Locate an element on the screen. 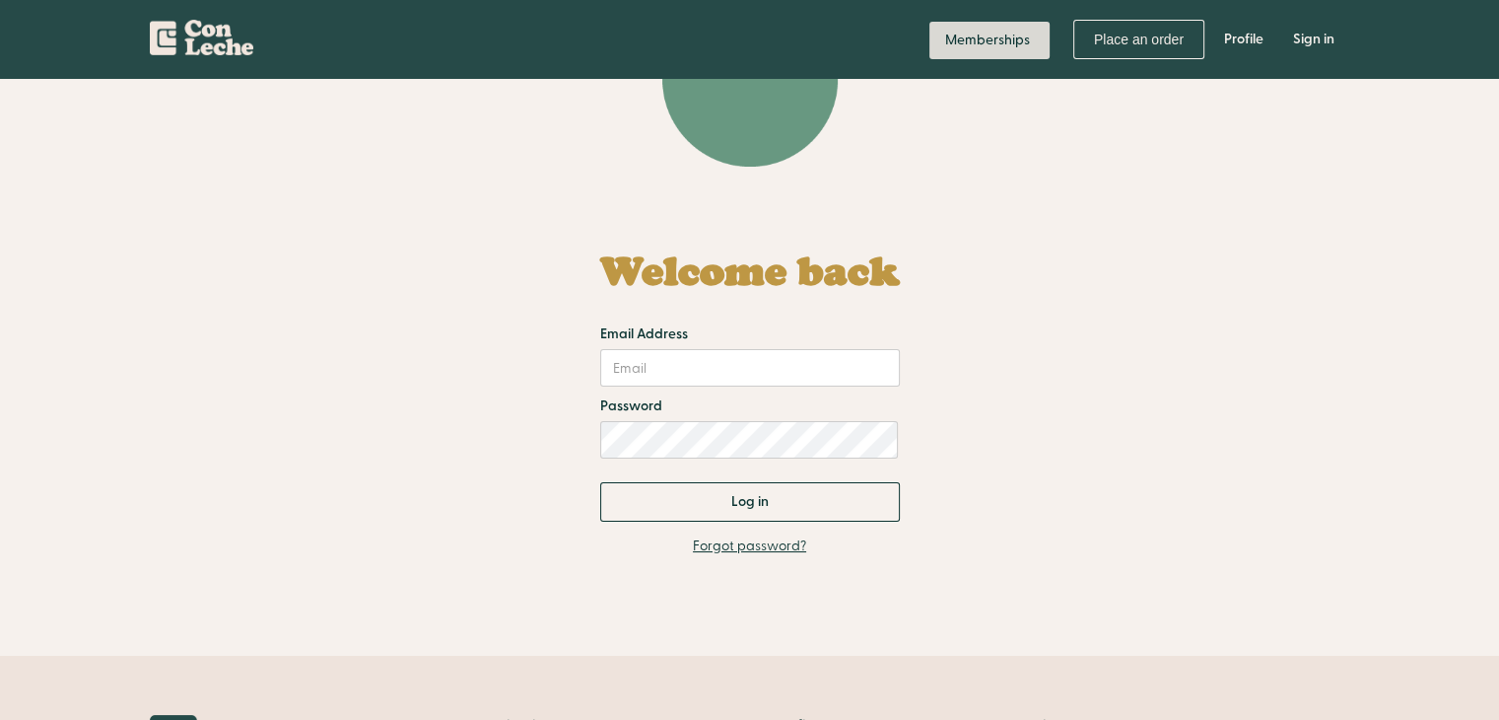 The height and width of the screenshot is (720, 1499). input: Email is located at coordinates (750, 368).